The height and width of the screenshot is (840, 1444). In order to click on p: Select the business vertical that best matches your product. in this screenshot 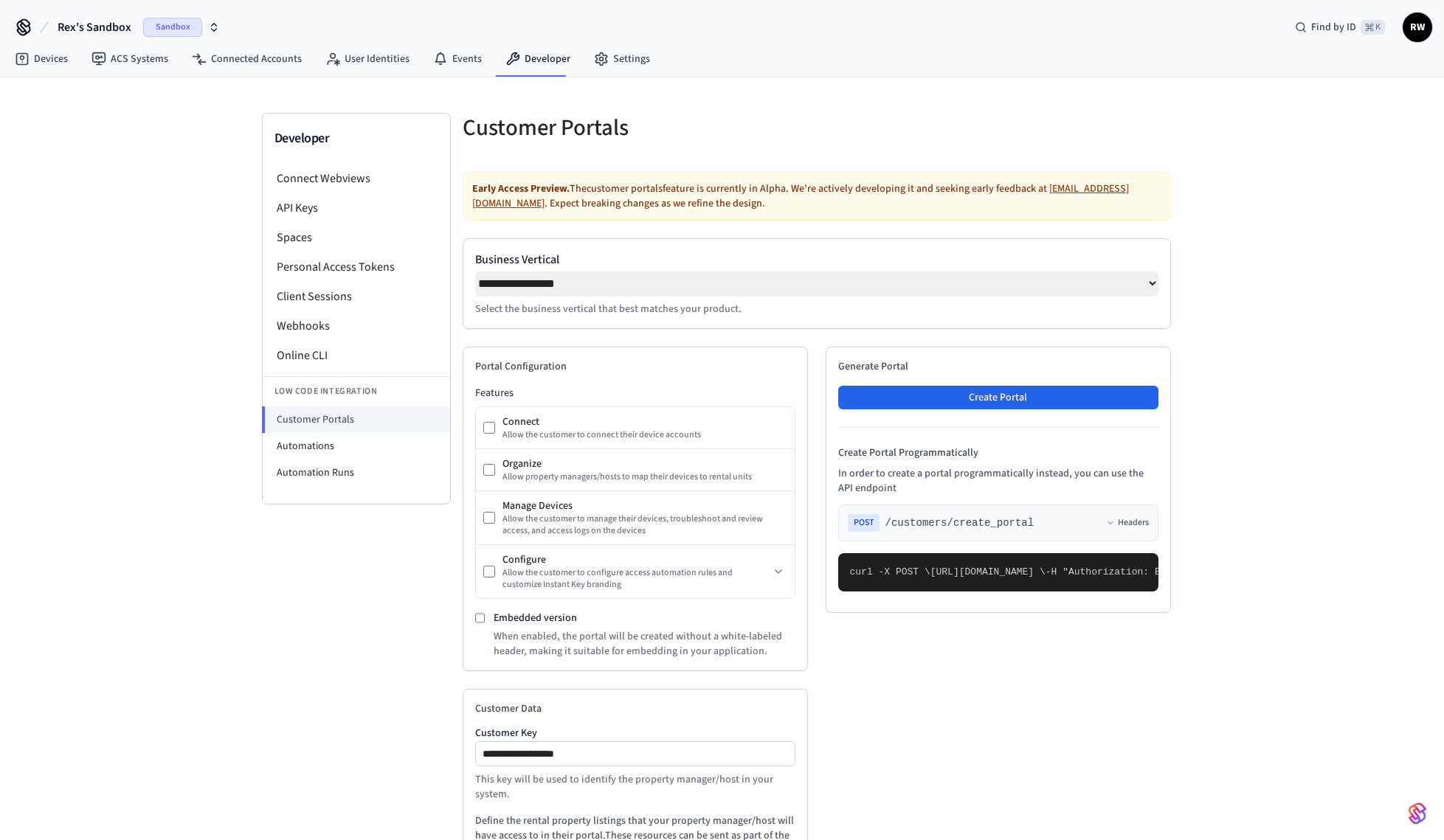, I will do `click(816, 309)`.